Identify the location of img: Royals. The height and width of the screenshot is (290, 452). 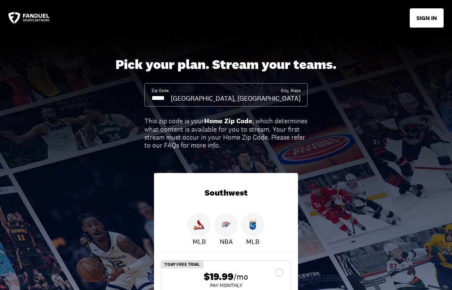
(253, 225).